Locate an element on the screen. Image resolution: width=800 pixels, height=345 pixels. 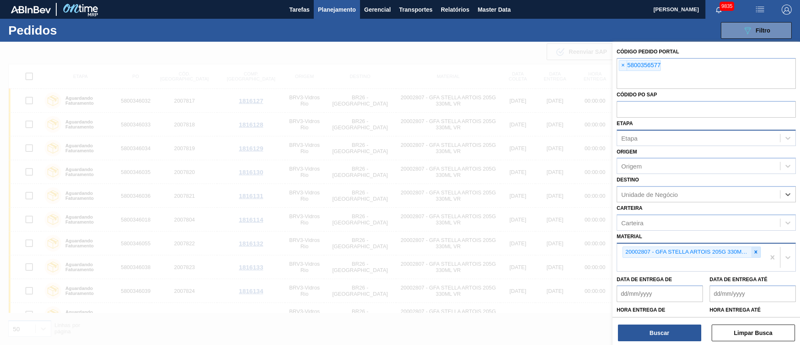
h1: Pedidos is located at coordinates (70, 30).